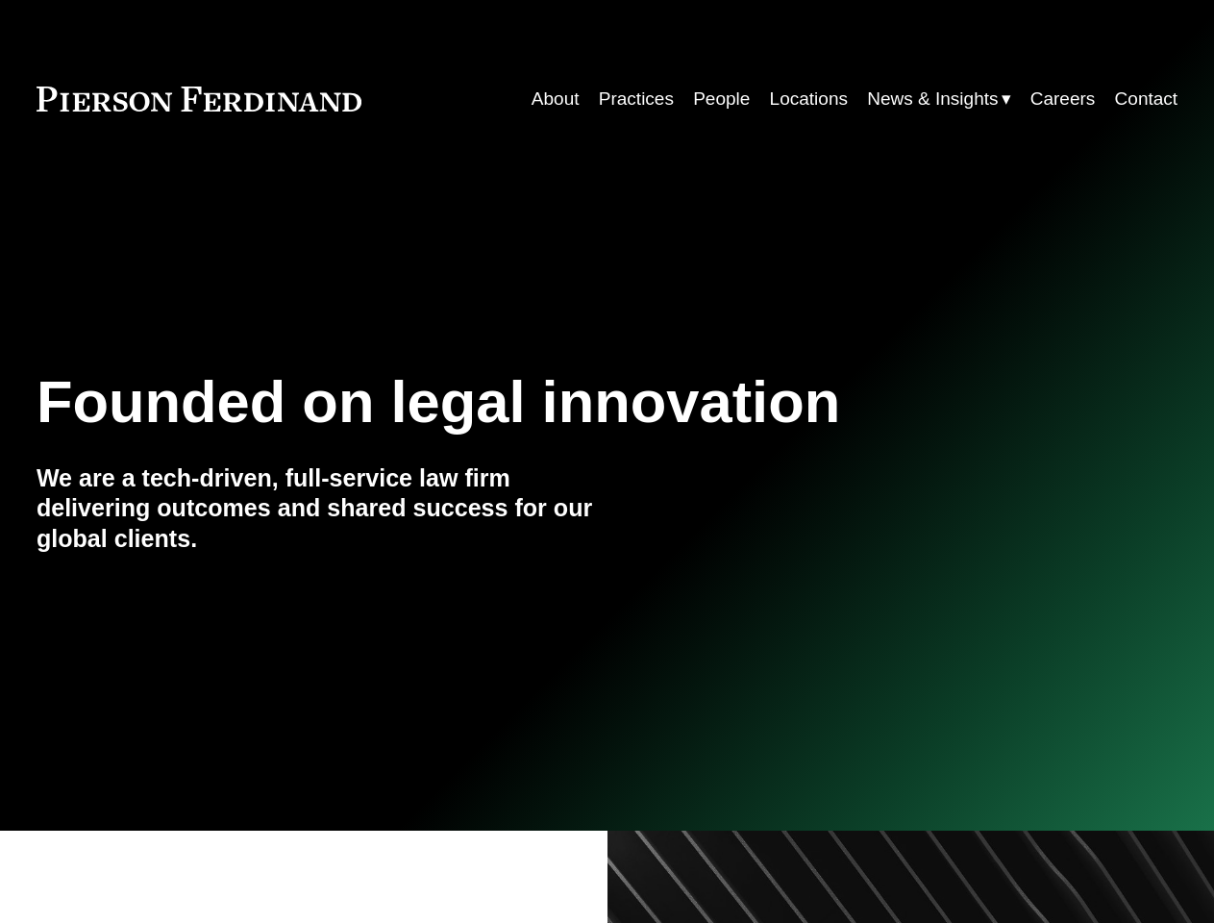 The height and width of the screenshot is (923, 1214). I want to click on h4: We are a tech-driven, full-service law firm delivering outcomes and shared success for our global..., so click(322, 509).